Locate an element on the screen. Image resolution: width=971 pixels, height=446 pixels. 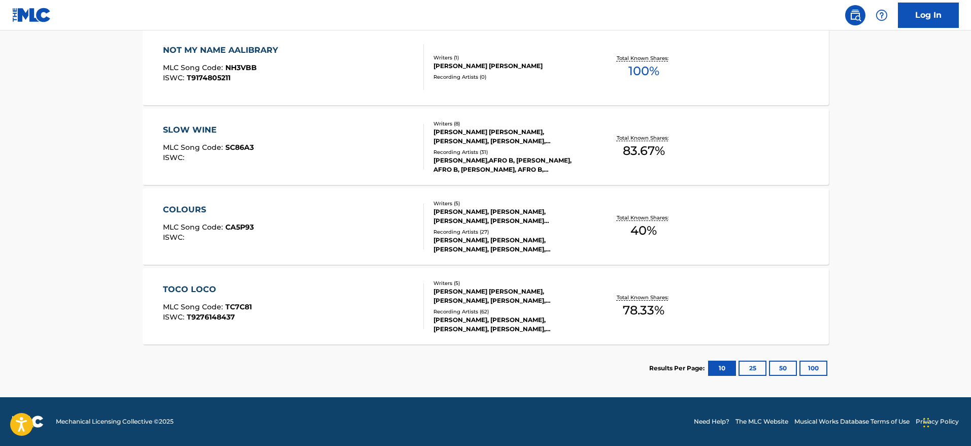
p: Results Per Page: is located at coordinates (678, 368).